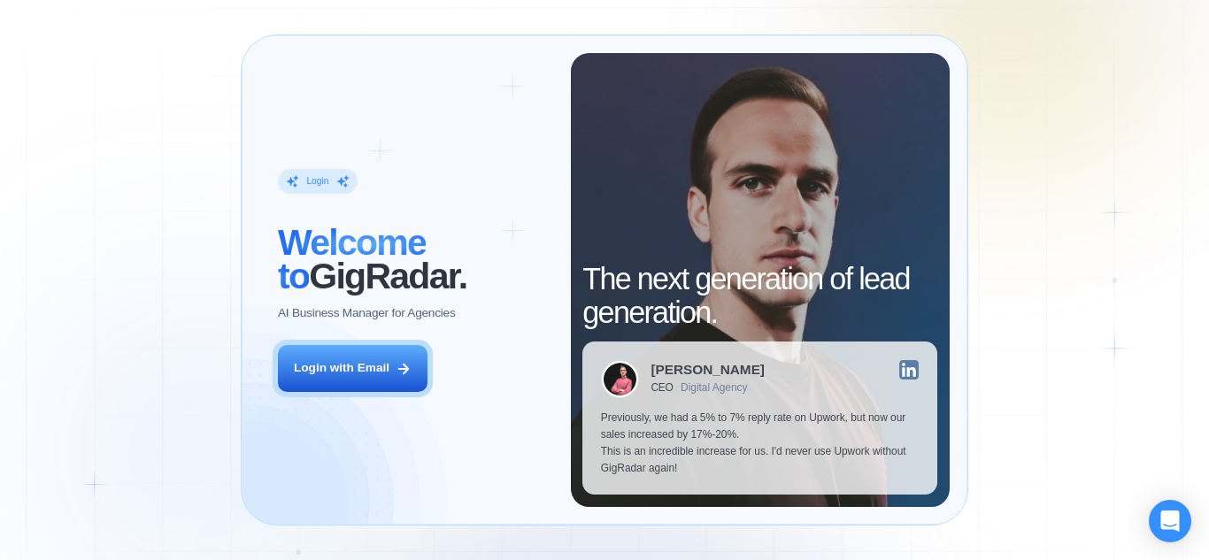  What do you see at coordinates (366, 313) in the screenshot?
I see `p: AI Business Manager for Agencies` at bounding box center [366, 313].